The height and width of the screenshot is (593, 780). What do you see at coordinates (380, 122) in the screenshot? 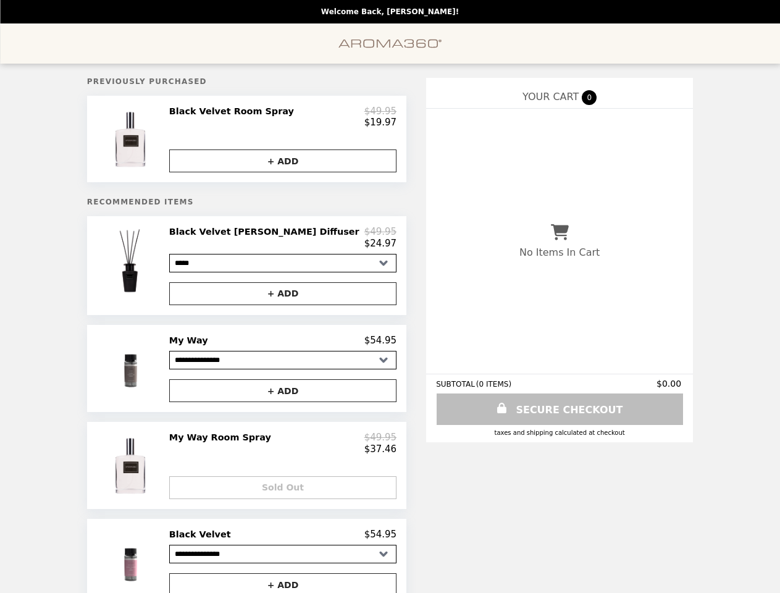
I see `p: $19.97` at bounding box center [380, 122].